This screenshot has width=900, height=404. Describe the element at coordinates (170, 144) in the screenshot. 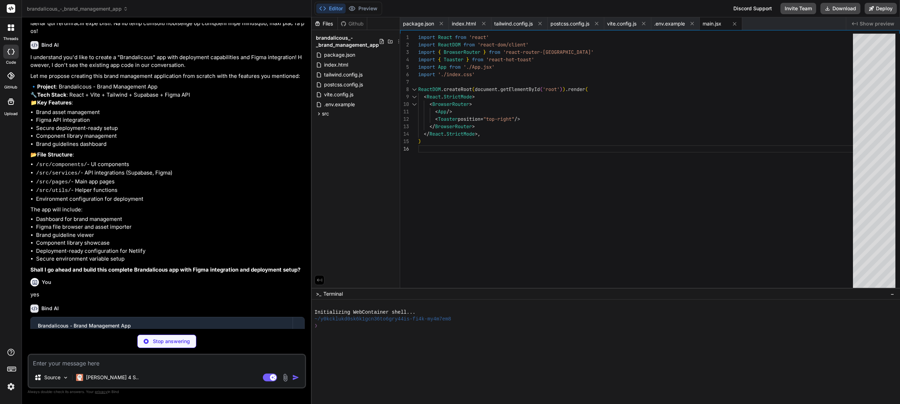

I see `li: Brand guidelines dashboard` at that location.